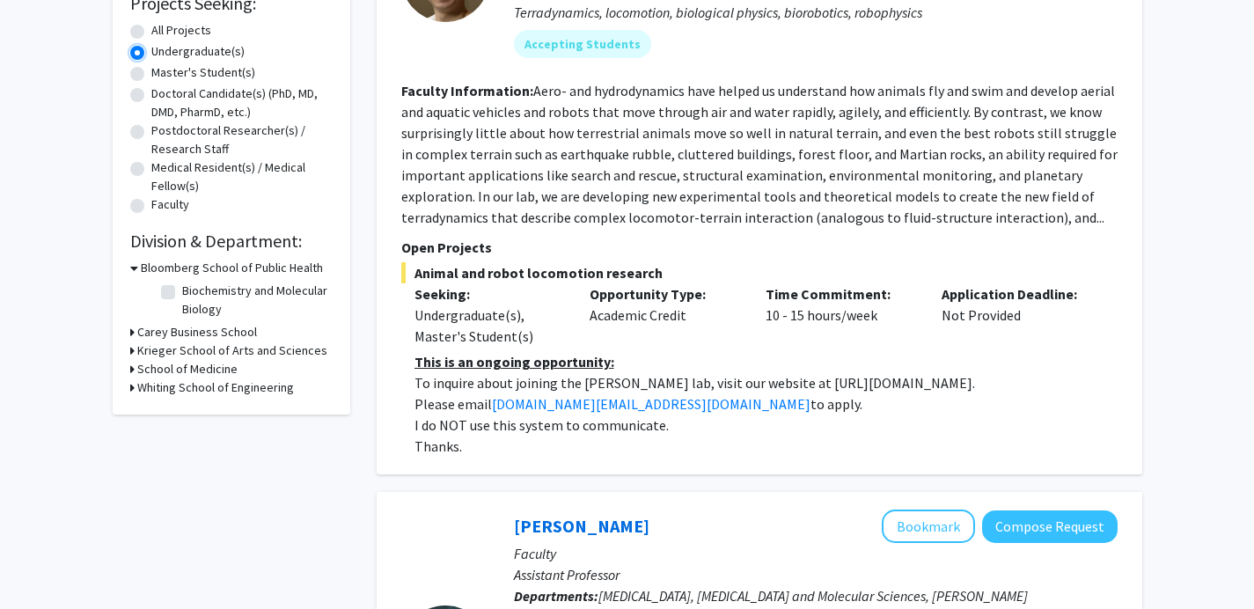  Describe the element at coordinates (766, 404) in the screenshot. I see `p: Please email to apply.` at that location.